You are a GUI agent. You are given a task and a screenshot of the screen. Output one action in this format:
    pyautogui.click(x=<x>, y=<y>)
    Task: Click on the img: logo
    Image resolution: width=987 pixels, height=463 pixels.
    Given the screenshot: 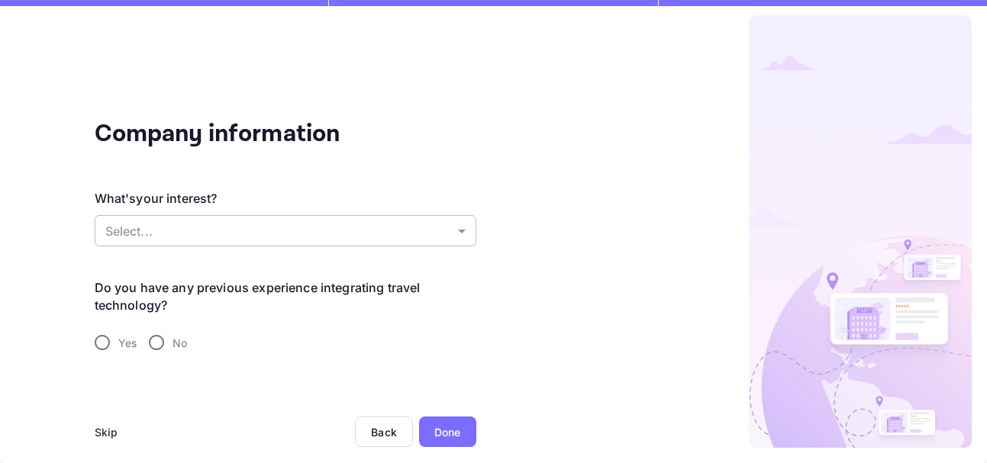 What is the action you would take?
    pyautogui.click(x=860, y=231)
    